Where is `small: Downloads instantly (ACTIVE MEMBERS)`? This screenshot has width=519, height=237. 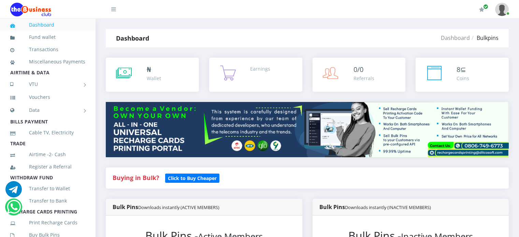 small: Downloads instantly (ACTIVE MEMBERS) is located at coordinates (179, 207).